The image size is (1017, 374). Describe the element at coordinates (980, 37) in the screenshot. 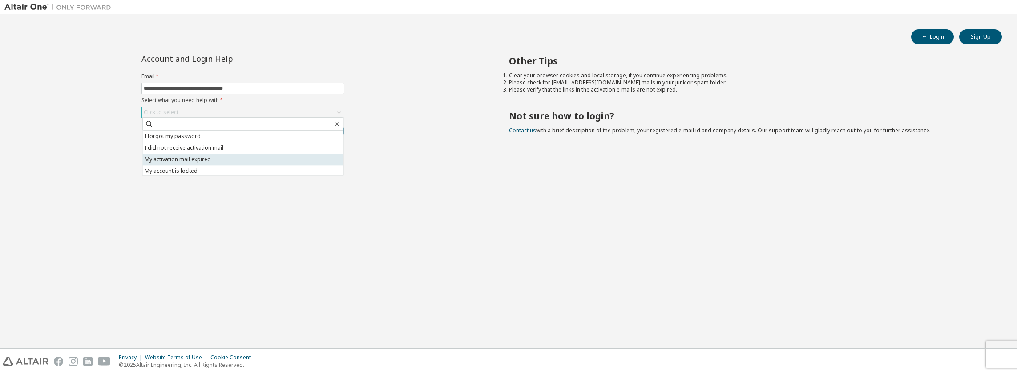

I see `button: Sign Up` at that location.